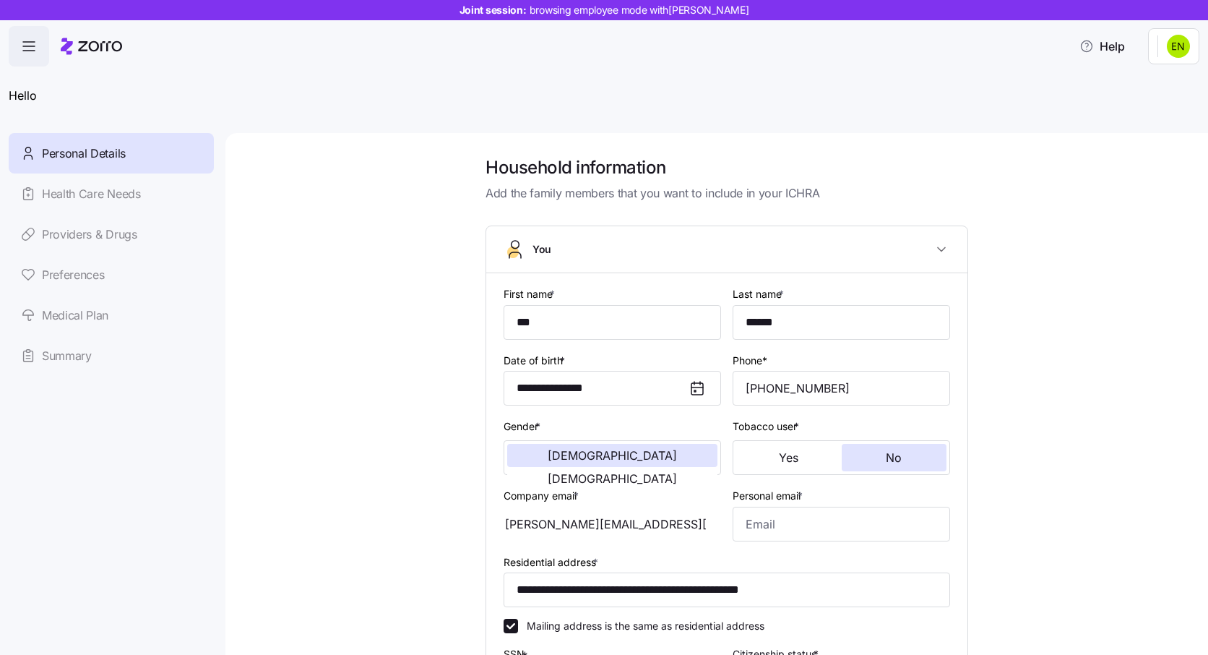 The image size is (1208, 655). I want to click on span: Personal Details, so click(84, 153).